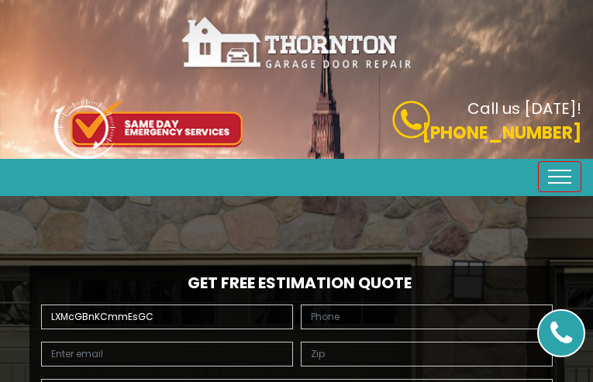  Describe the element at coordinates (426, 317) in the screenshot. I see `input: Phone` at that location.